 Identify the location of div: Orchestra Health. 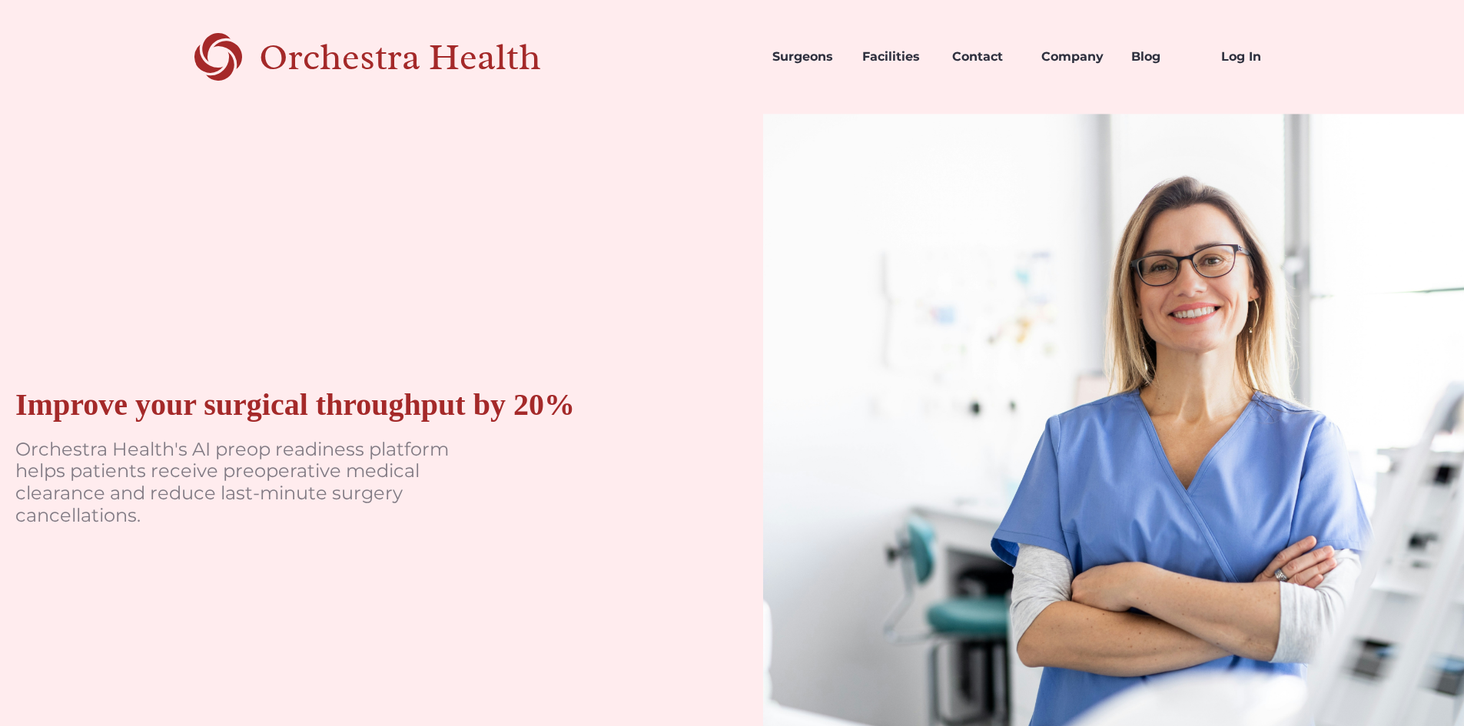
(427, 57).